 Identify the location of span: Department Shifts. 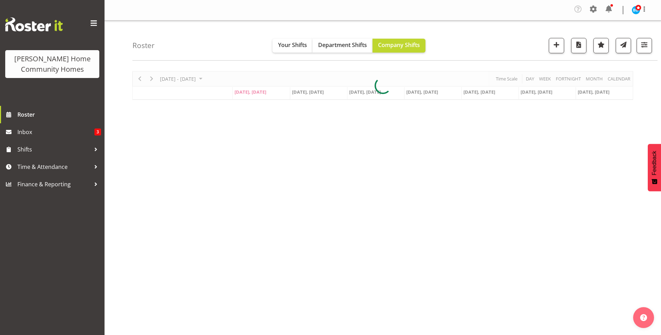
(343, 45).